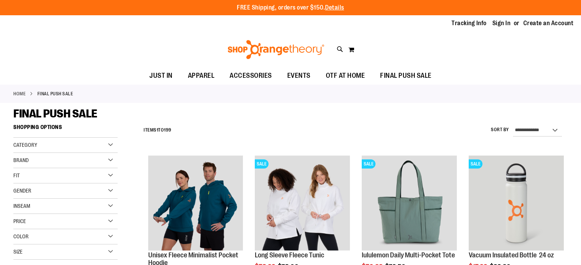 This screenshot has height=265, width=581. What do you see at coordinates (161, 76) in the screenshot?
I see `a: JUST IN` at bounding box center [161, 76].